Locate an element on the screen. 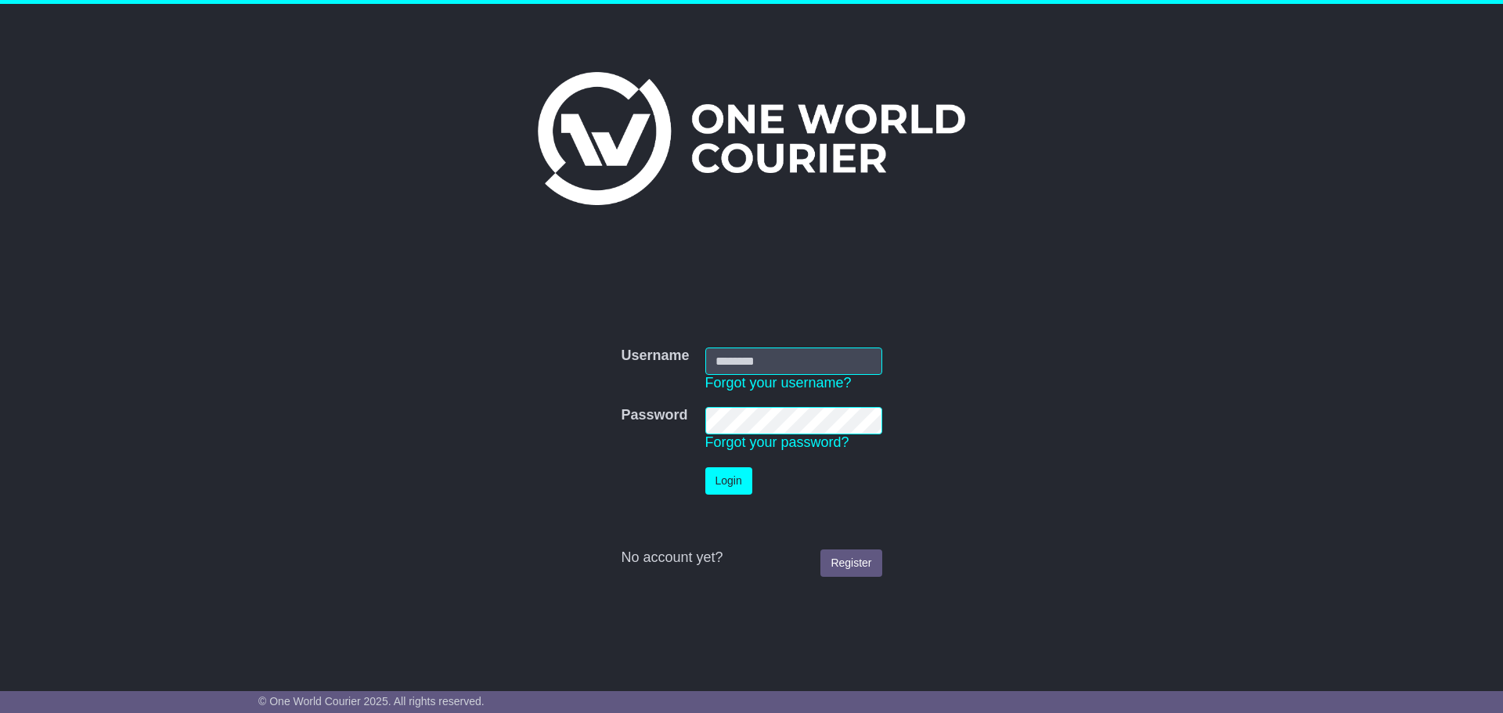 This screenshot has height=713, width=1503. label: Username is located at coordinates (654, 356).